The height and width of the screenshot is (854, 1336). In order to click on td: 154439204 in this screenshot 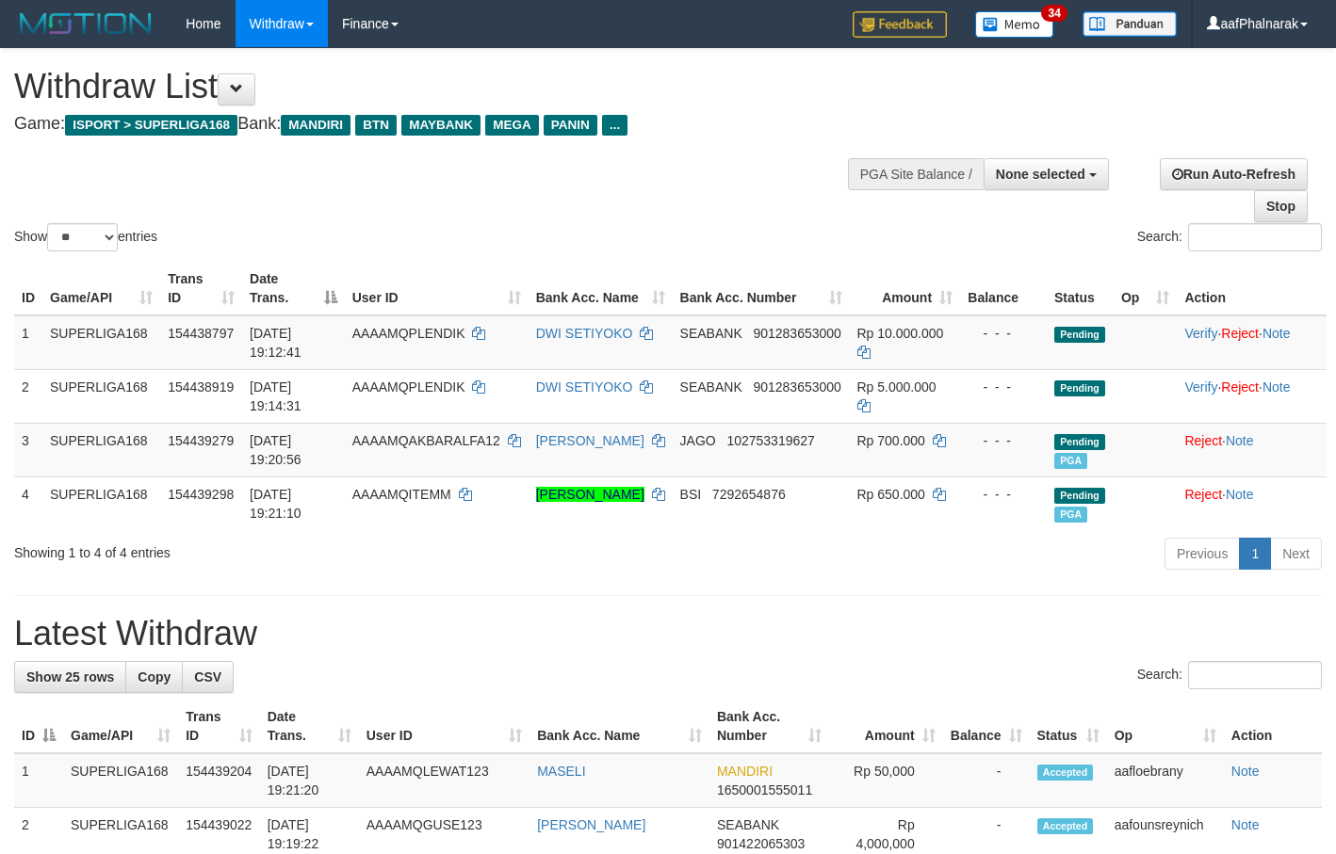, I will do `click(219, 781)`.